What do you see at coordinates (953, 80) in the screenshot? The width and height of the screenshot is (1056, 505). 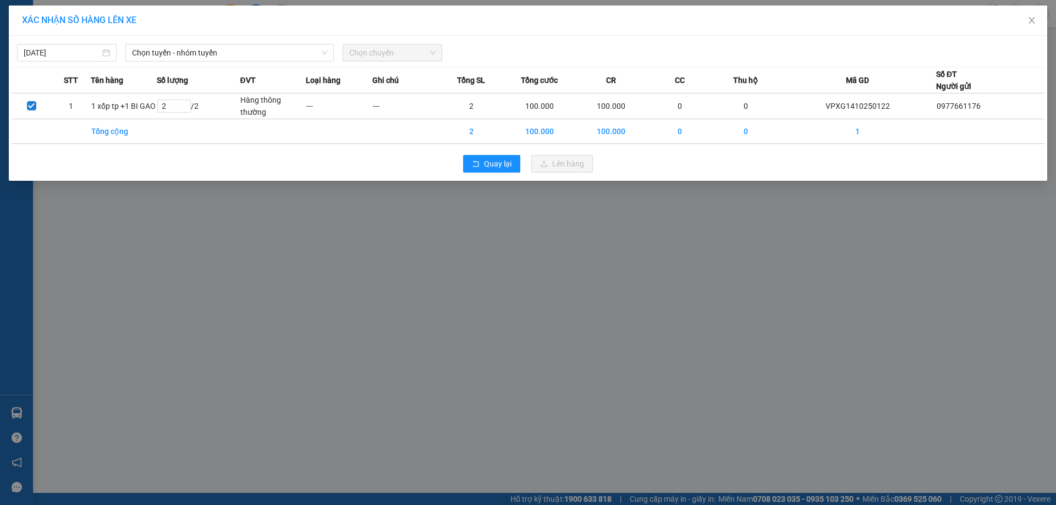 I see `div: Số ĐT Người gửi` at bounding box center [953, 80].